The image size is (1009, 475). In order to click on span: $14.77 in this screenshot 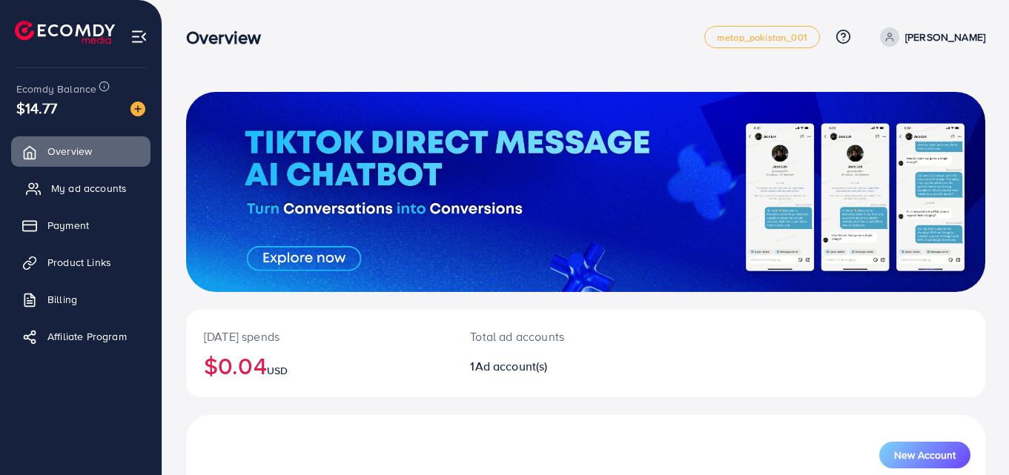, I will do `click(36, 107)`.